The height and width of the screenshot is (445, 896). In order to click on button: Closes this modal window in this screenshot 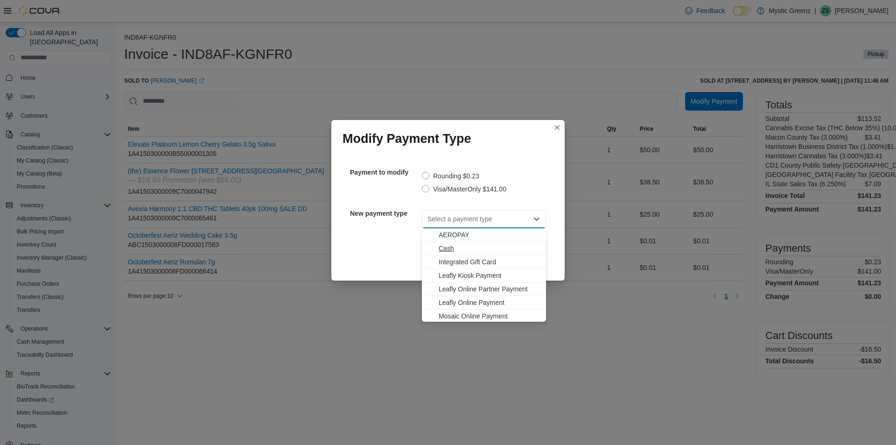, I will do `click(557, 127)`.